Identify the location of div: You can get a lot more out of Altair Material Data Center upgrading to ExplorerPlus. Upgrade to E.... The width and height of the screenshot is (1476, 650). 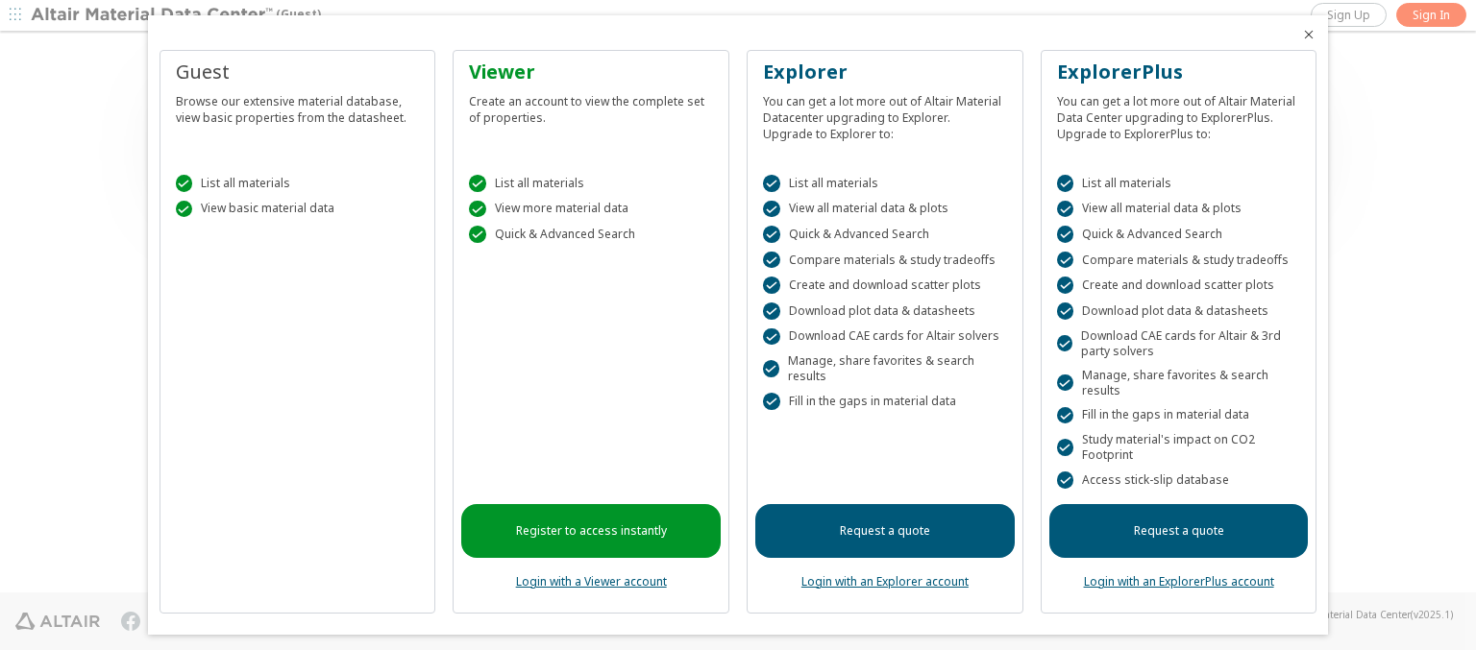
(1179, 113).